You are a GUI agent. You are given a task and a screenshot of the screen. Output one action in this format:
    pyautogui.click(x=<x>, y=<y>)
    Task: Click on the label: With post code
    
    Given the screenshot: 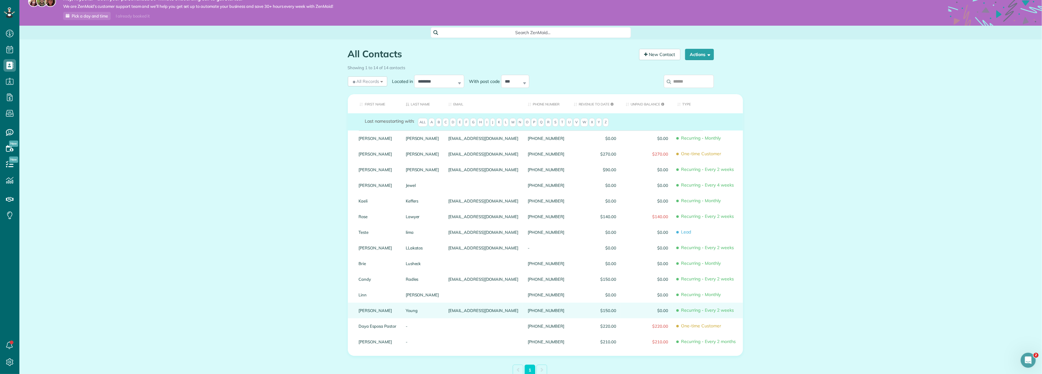 What is the action you would take?
    pyautogui.click(x=483, y=81)
    